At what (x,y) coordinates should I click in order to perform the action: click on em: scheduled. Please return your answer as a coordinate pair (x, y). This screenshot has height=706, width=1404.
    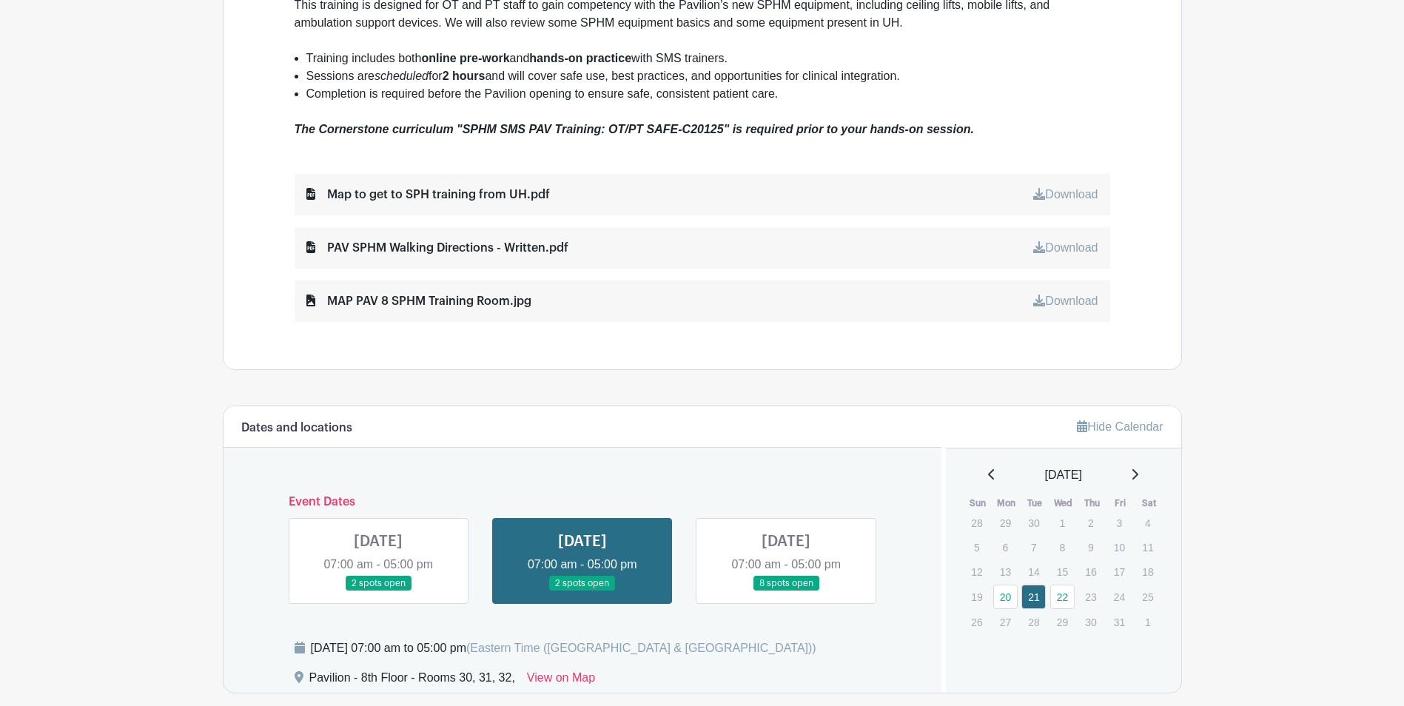
    Looking at the image, I should click on (401, 75).